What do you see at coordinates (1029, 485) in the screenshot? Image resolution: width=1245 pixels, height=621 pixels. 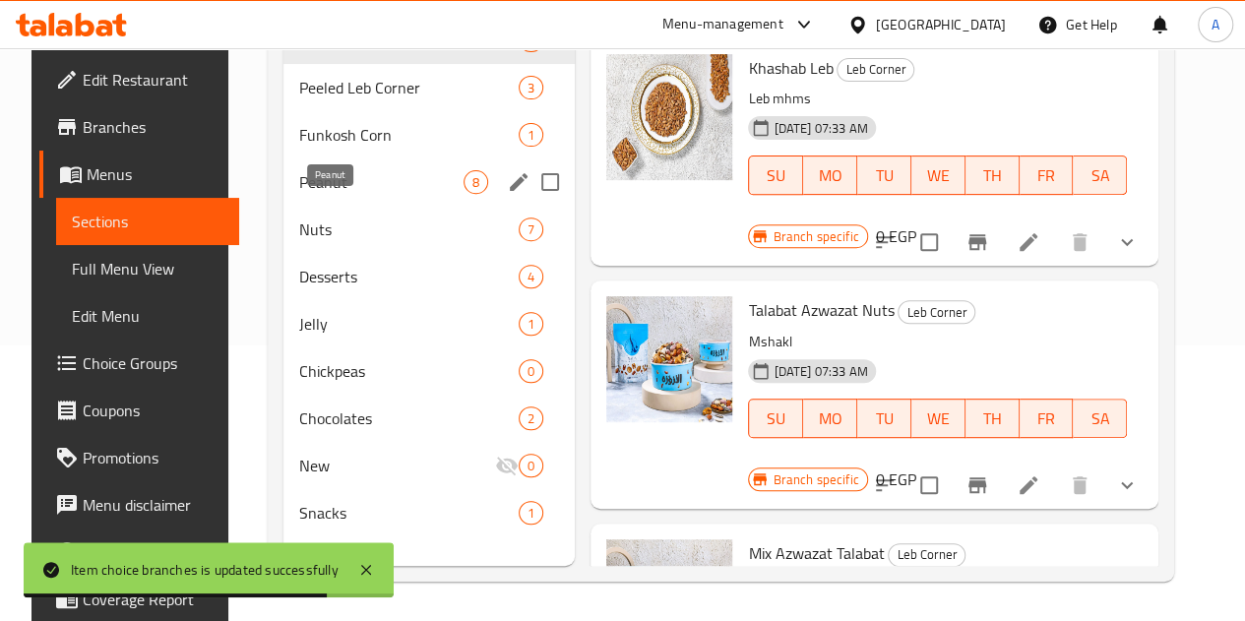 I see `a: Edit menu item` at bounding box center [1029, 485].